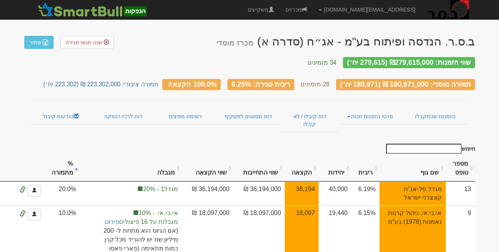 The image size is (499, 252). I want to click on a: פירוט, so click(112, 222).